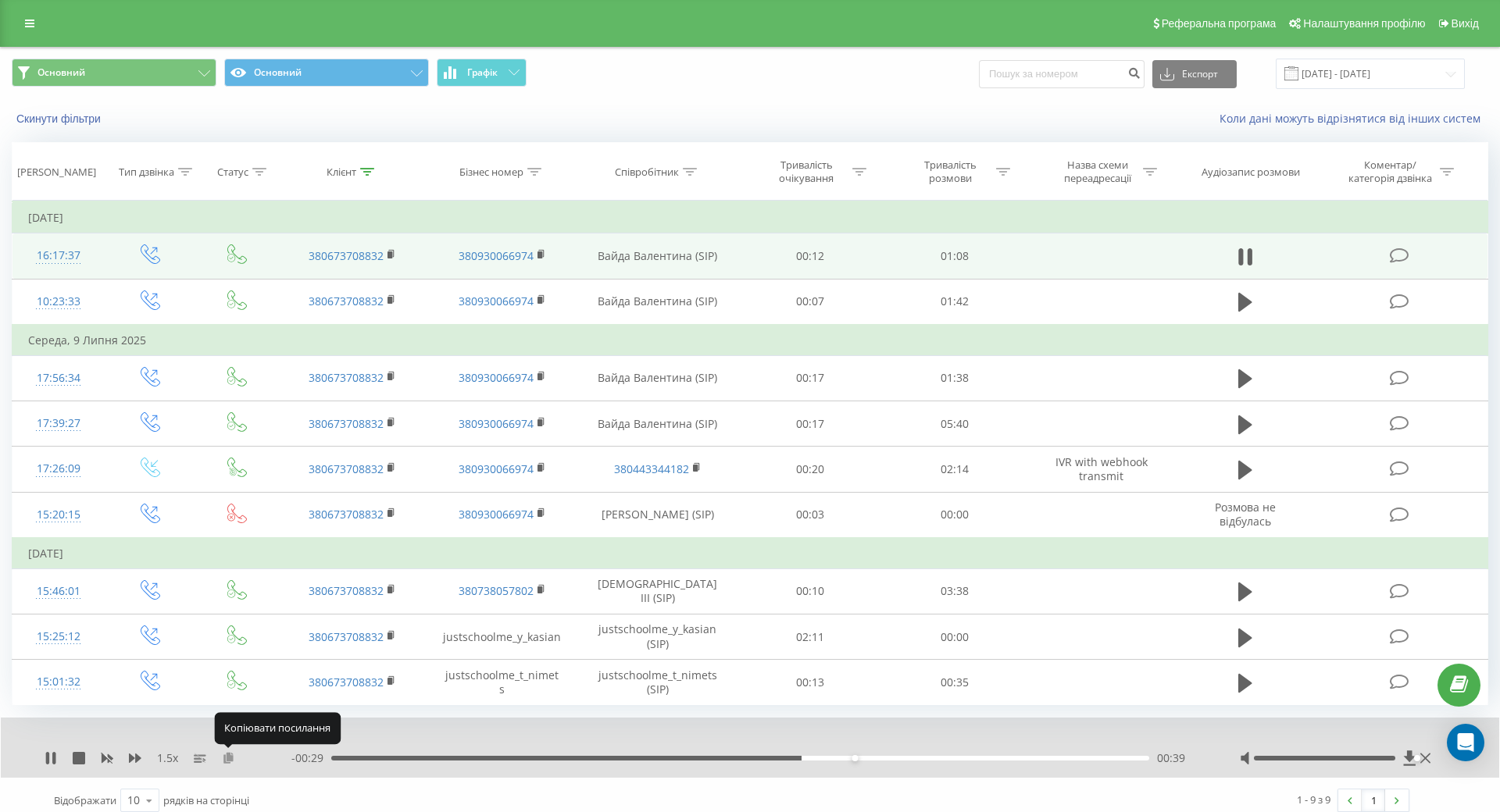 The width and height of the screenshot is (1500, 812). Describe the element at coordinates (1245, 513) in the screenshot. I see `span: Розмова не відбулась` at that location.